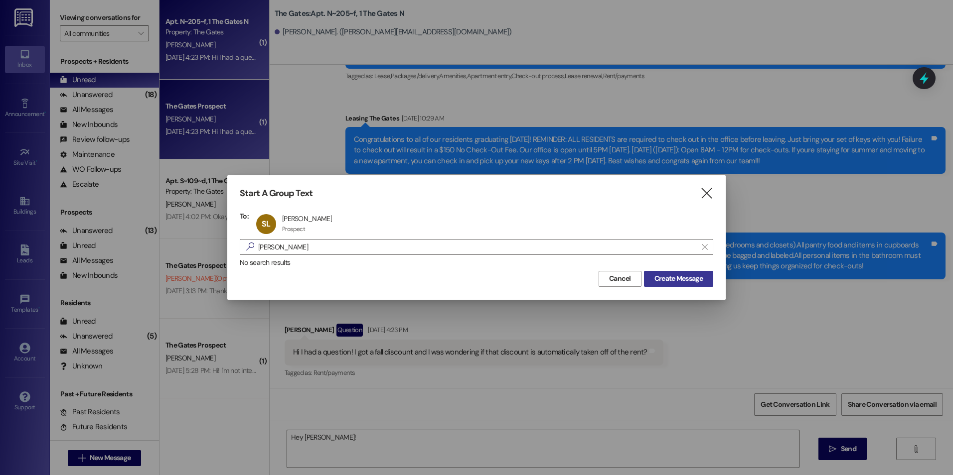 The image size is (953, 475). I want to click on h3: To:, so click(244, 216).